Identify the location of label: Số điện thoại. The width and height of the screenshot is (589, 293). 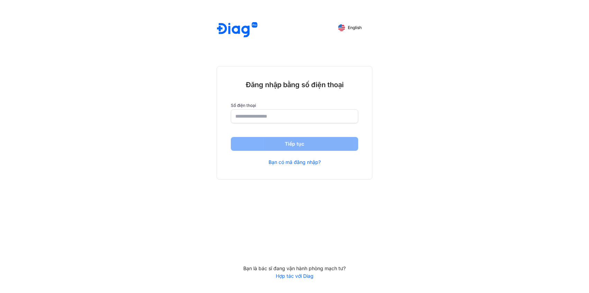
(295, 106).